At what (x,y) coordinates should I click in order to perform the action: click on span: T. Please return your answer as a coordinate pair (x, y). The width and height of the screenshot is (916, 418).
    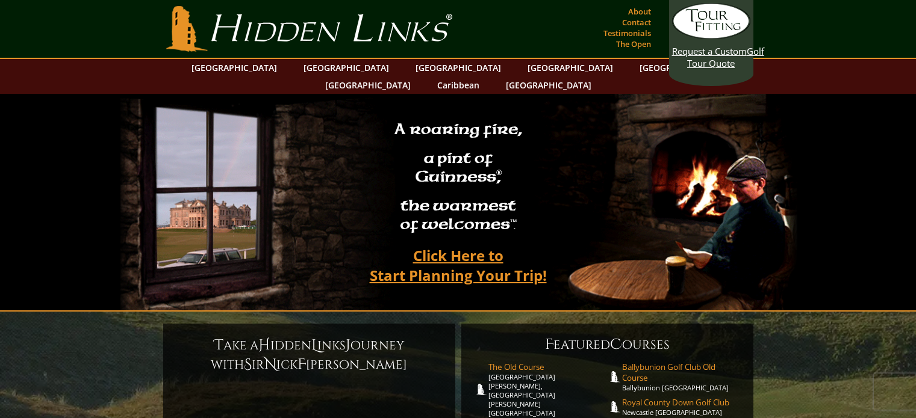
    Looking at the image, I should click on (219, 346).